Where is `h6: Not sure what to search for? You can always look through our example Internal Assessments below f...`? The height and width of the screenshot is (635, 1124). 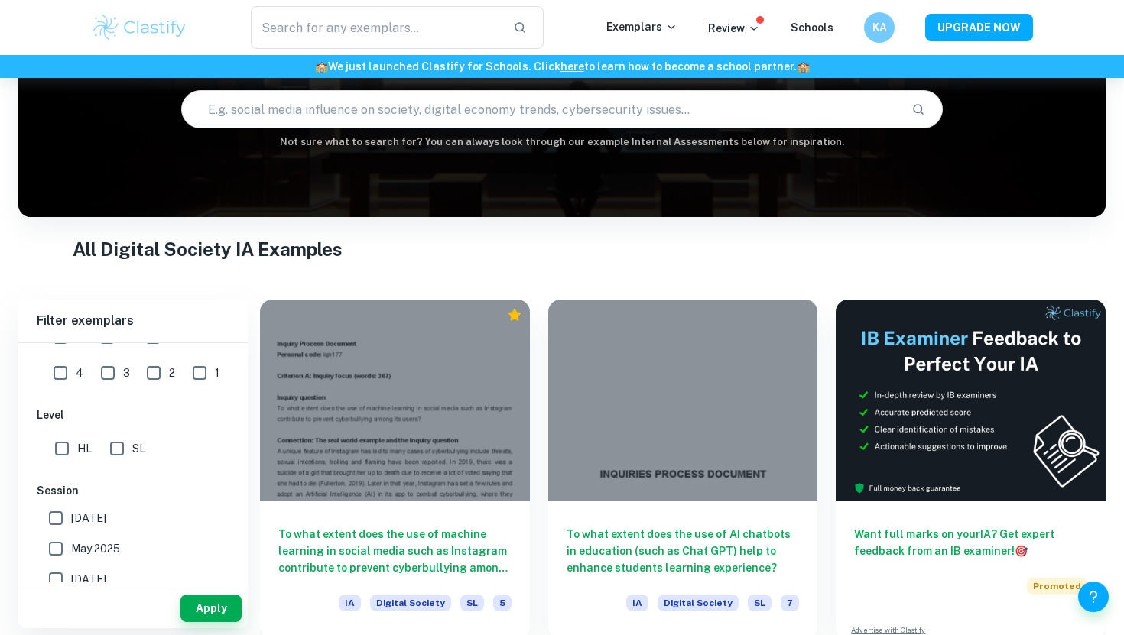 h6: Not sure what to search for? You can always look through our example Internal Assessments below f... is located at coordinates (562, 142).